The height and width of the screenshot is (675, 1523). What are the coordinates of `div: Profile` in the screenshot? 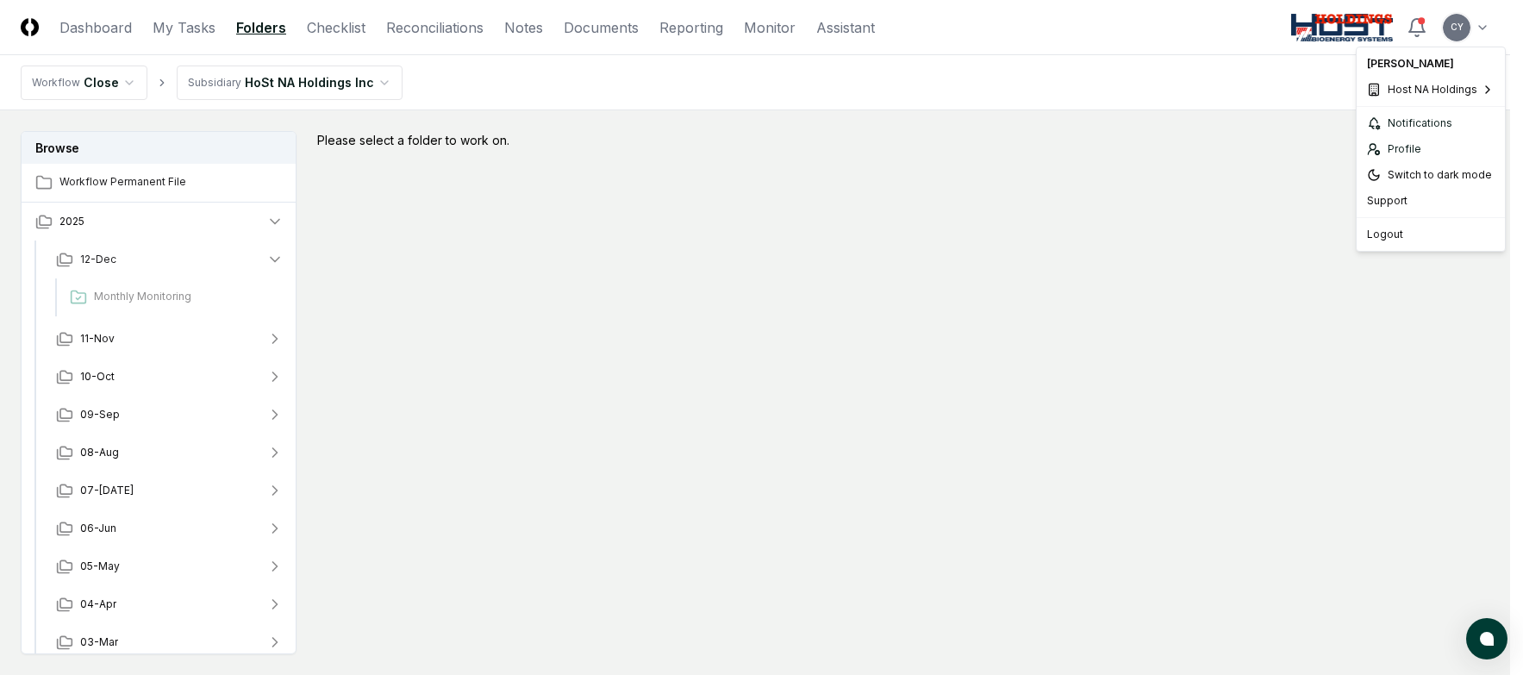 It's located at (1431, 149).